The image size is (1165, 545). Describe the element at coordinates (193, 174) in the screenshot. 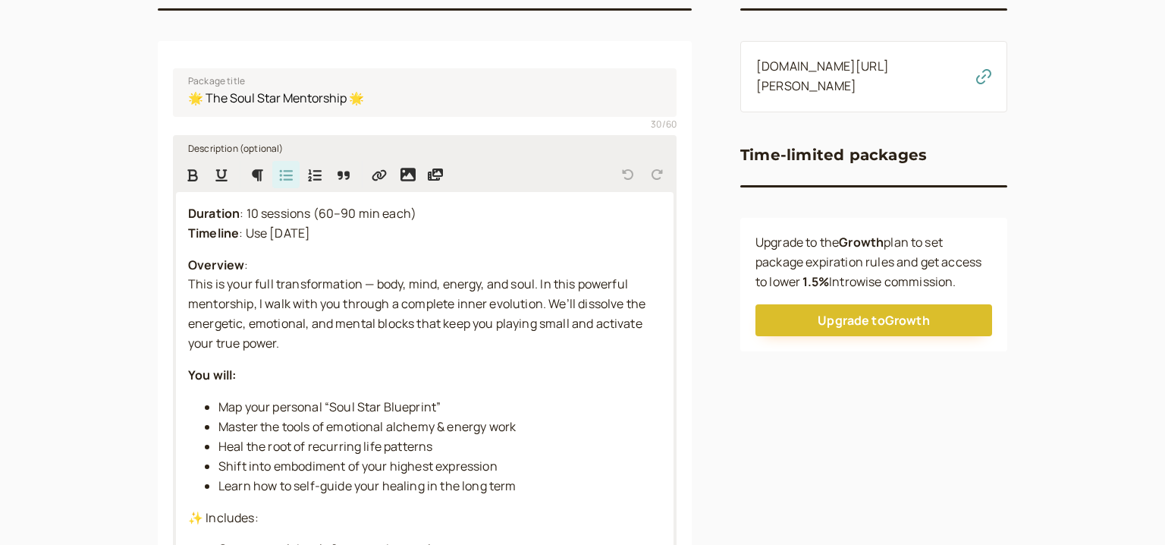

I see `button: Format Bold` at that location.